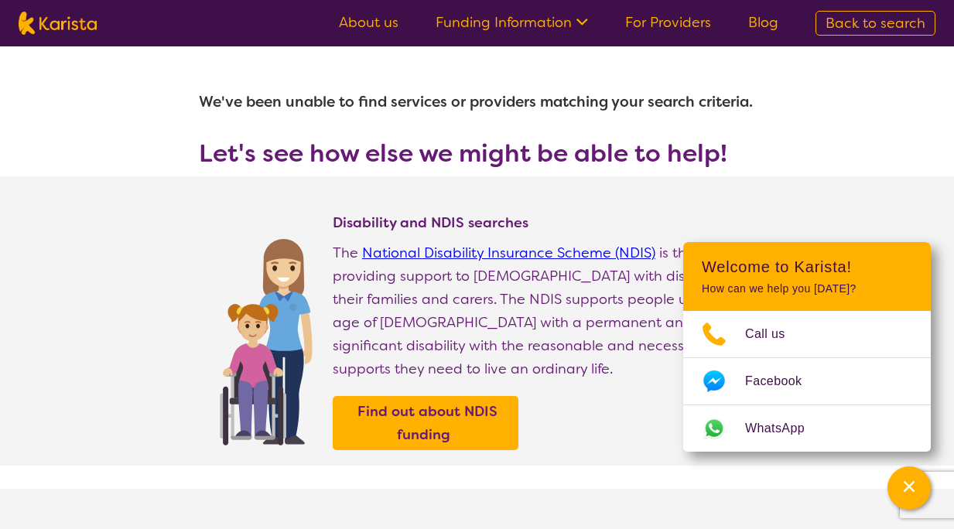 The image size is (954, 529). What do you see at coordinates (57, 23) in the screenshot?
I see `img: Karista logo` at bounding box center [57, 23].